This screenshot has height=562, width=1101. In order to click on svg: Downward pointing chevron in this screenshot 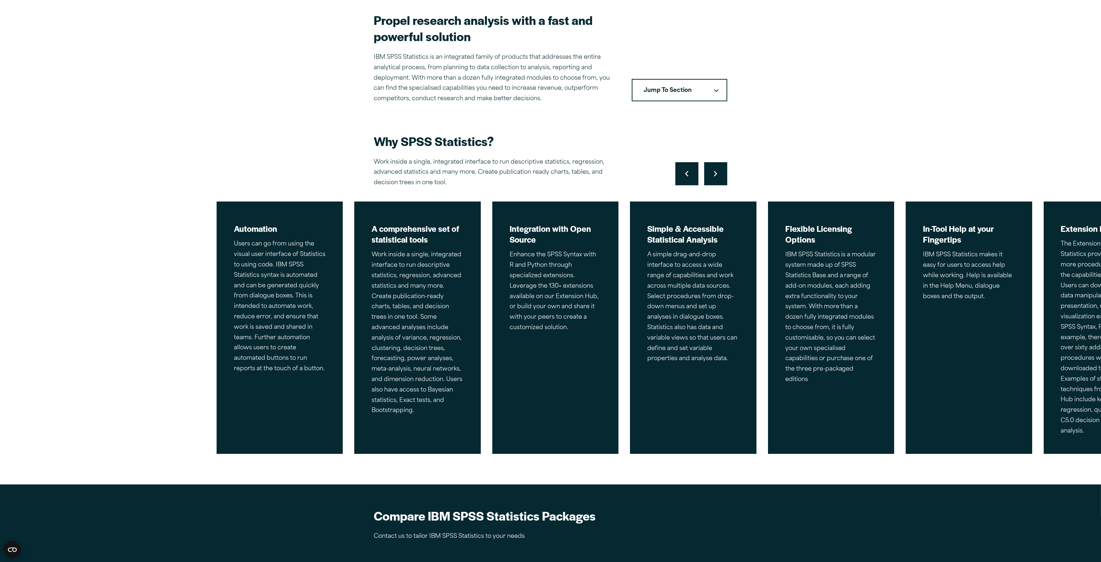, I will do `click(716, 90)`.